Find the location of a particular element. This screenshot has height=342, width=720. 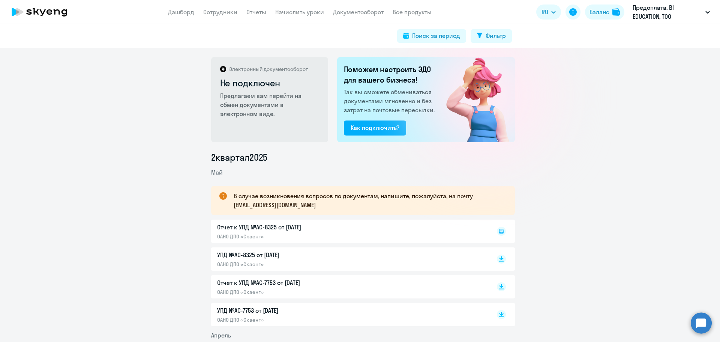

img: not_connected is located at coordinates (473, 99).